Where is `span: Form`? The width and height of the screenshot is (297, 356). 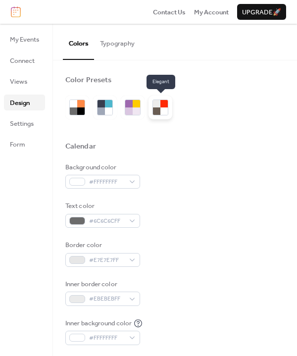 span: Form is located at coordinates (17, 144).